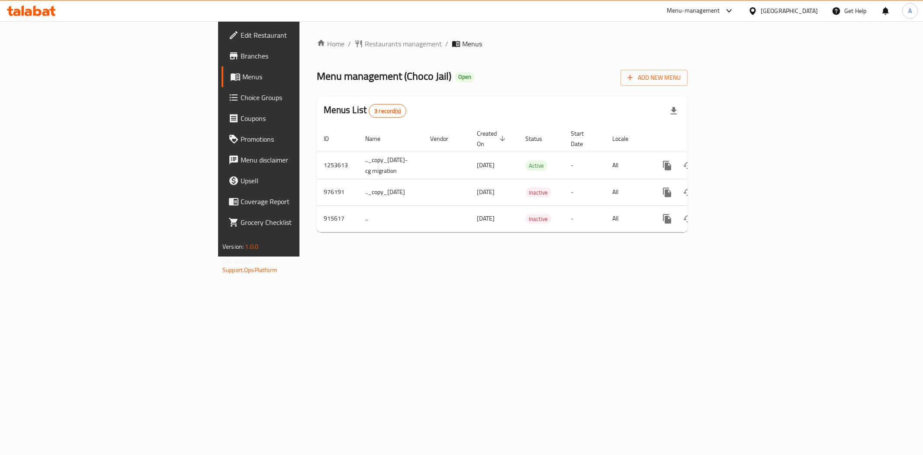 This screenshot has width=923, height=455. What do you see at coordinates (297, 139) in the screenshot?
I see `a: Promotions` at bounding box center [297, 139].